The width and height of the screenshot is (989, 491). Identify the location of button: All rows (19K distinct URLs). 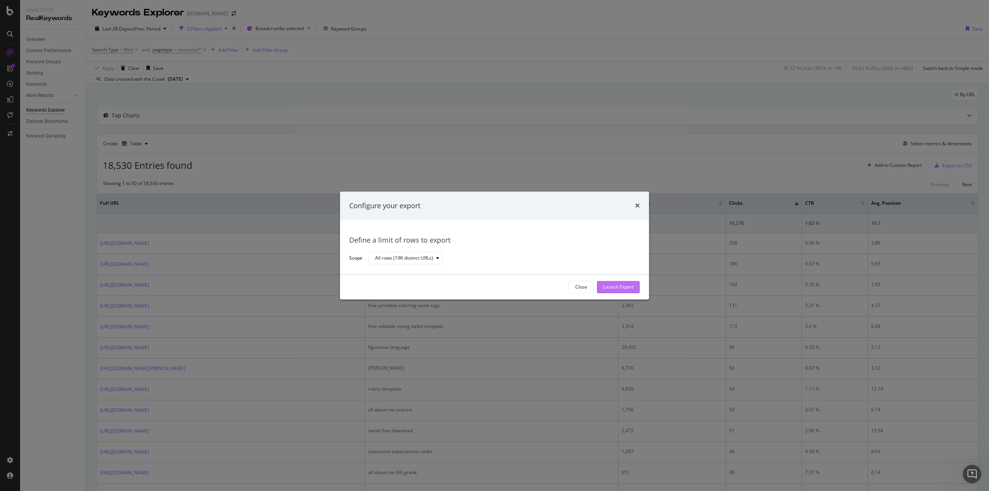
(406, 258).